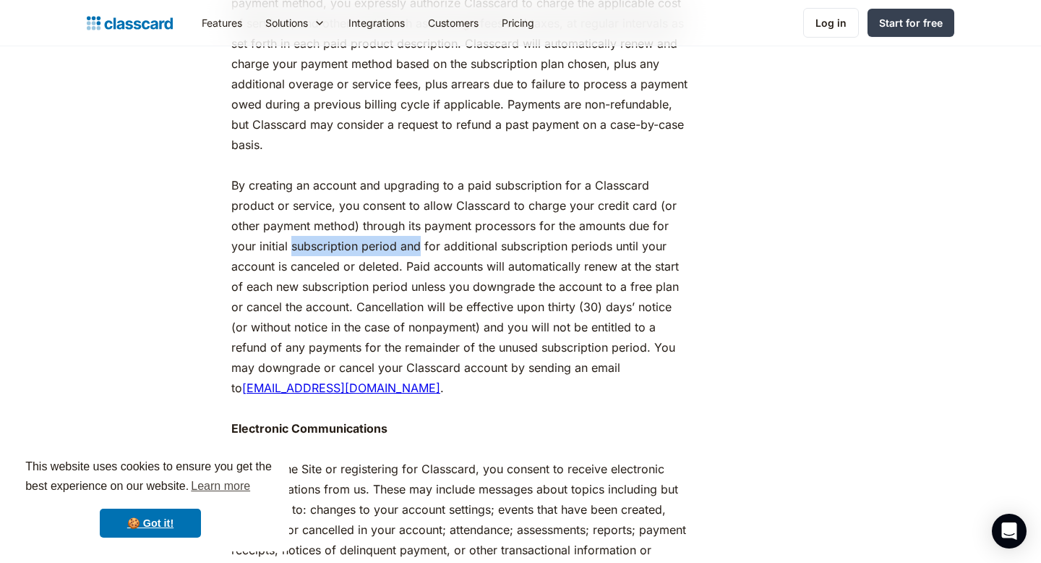 This screenshot has width=1041, height=563. I want to click on a: Pricing, so click(518, 22).